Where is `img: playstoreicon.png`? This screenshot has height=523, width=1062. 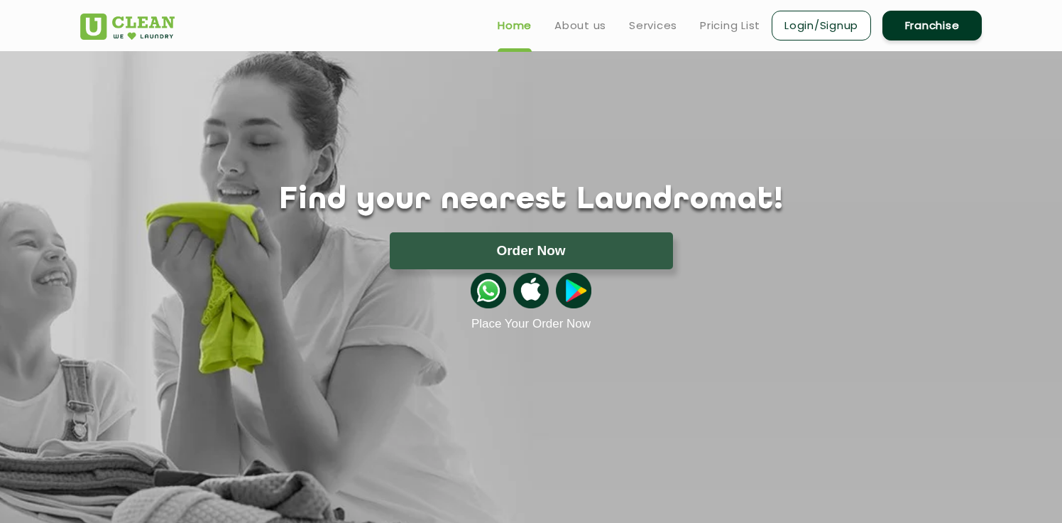 img: playstoreicon.png is located at coordinates (574, 290).